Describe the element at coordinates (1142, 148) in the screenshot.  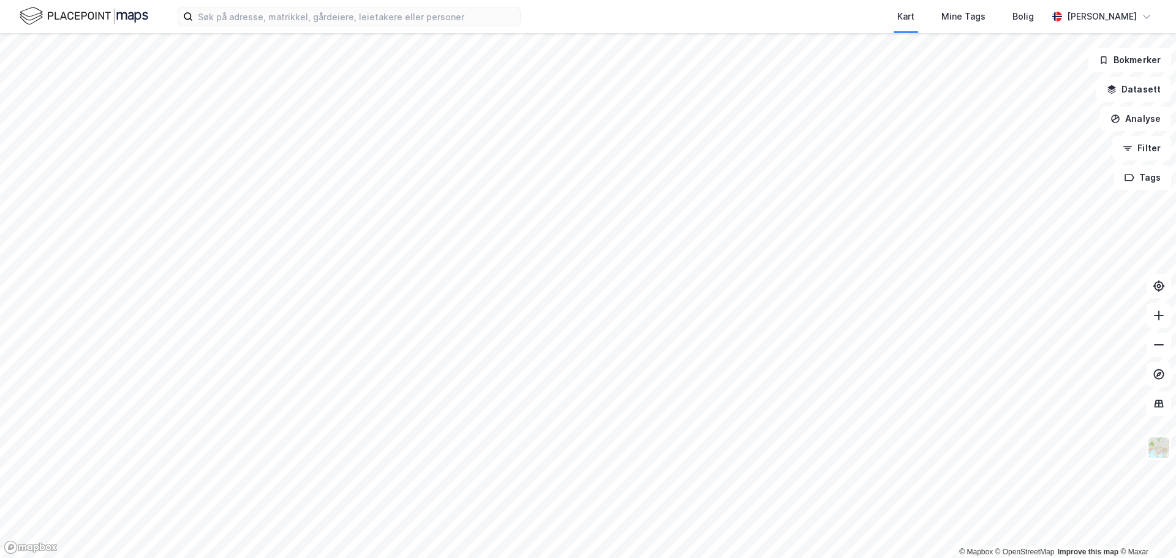
I see `button: Filter` at that location.